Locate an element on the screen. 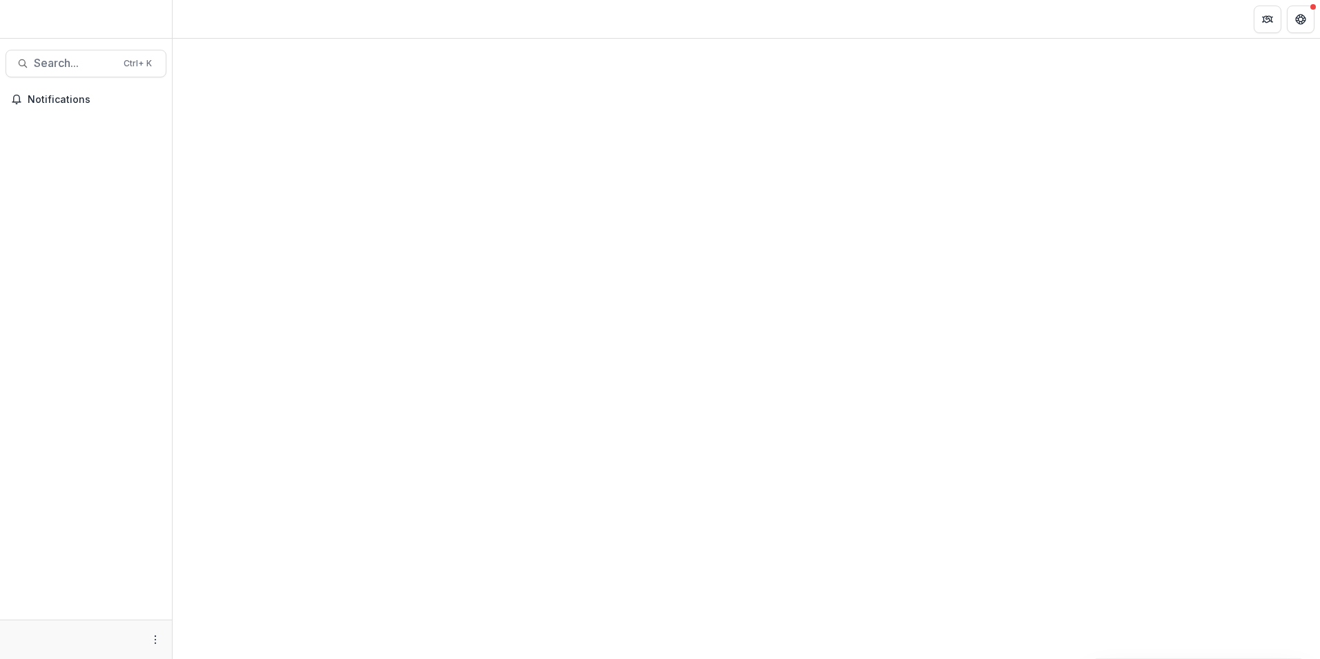 This screenshot has height=659, width=1320. button: Partners is located at coordinates (1268, 19).